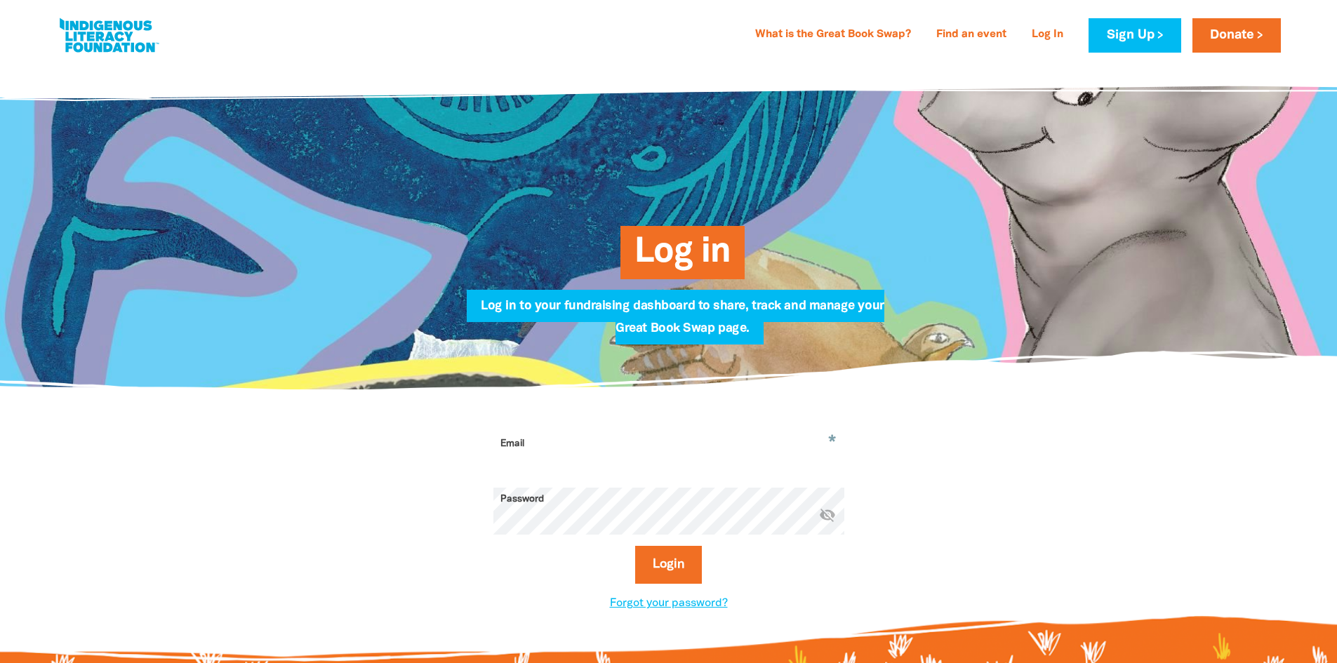 This screenshot has width=1337, height=663. What do you see at coordinates (1135, 35) in the screenshot?
I see `a: Sign Up` at bounding box center [1135, 35].